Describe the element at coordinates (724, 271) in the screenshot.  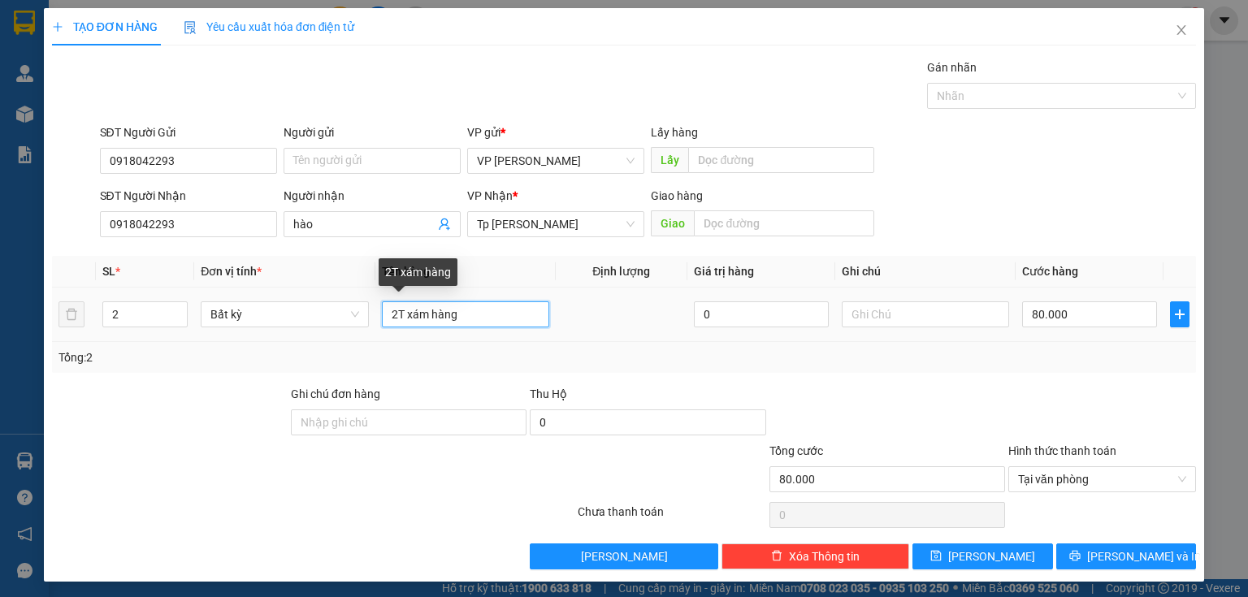
I see `span: Giá trị hàng` at that location.